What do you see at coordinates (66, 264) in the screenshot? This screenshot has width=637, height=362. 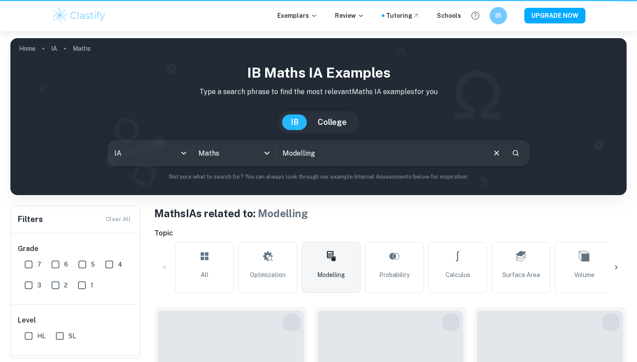 I see `span: 6` at bounding box center [66, 264].